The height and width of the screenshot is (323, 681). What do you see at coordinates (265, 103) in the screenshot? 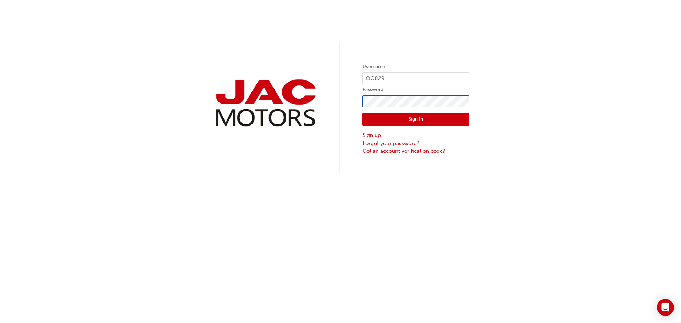
I see `img: jac-portal` at bounding box center [265, 103].